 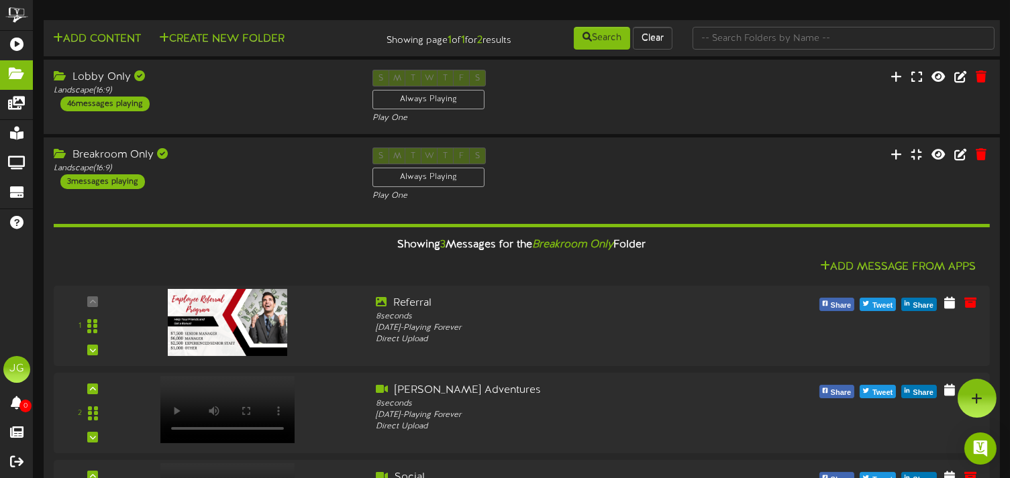 What do you see at coordinates (898, 267) in the screenshot?
I see `button: Add Message From Apps` at bounding box center [898, 267].